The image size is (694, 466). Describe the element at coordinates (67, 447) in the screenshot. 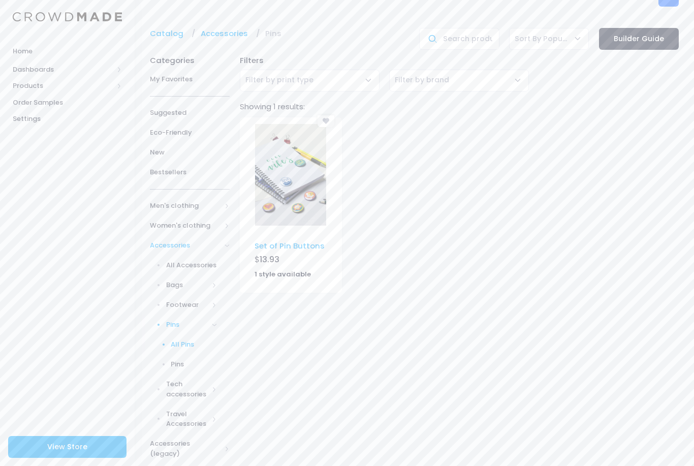

I see `span: View Store` at that location.